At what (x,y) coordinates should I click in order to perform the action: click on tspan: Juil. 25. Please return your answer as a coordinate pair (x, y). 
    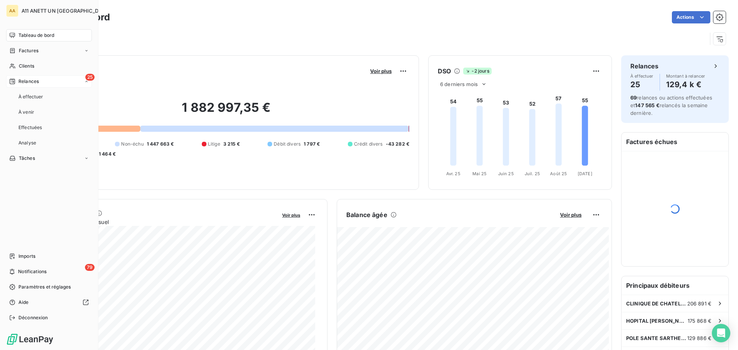
    Looking at the image, I should click on (533, 174).